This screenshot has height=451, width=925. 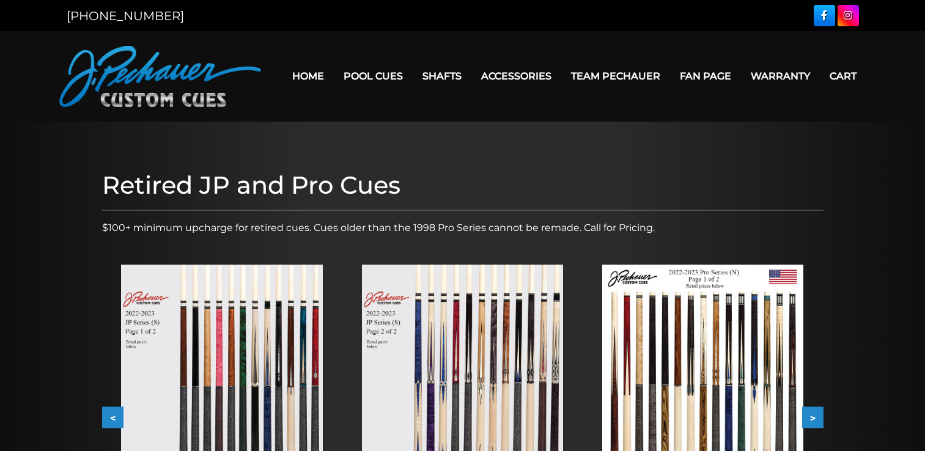 I want to click on p: $100+ minimum upcharge for retired cues. Cues older than the 1998 Pro Series cannot be remade. Ca..., so click(x=463, y=228).